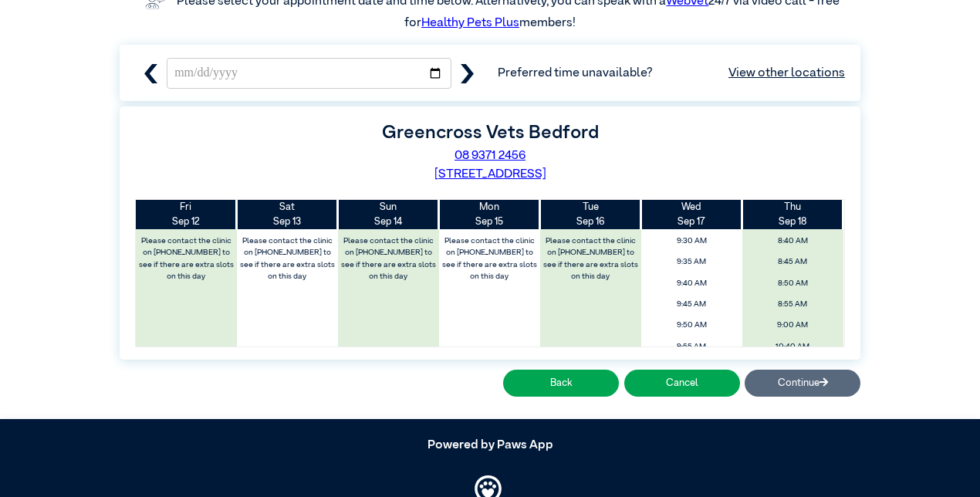 The height and width of the screenshot is (497, 980). Describe the element at coordinates (691, 214) in the screenshot. I see `th: Sep 17` at that location.